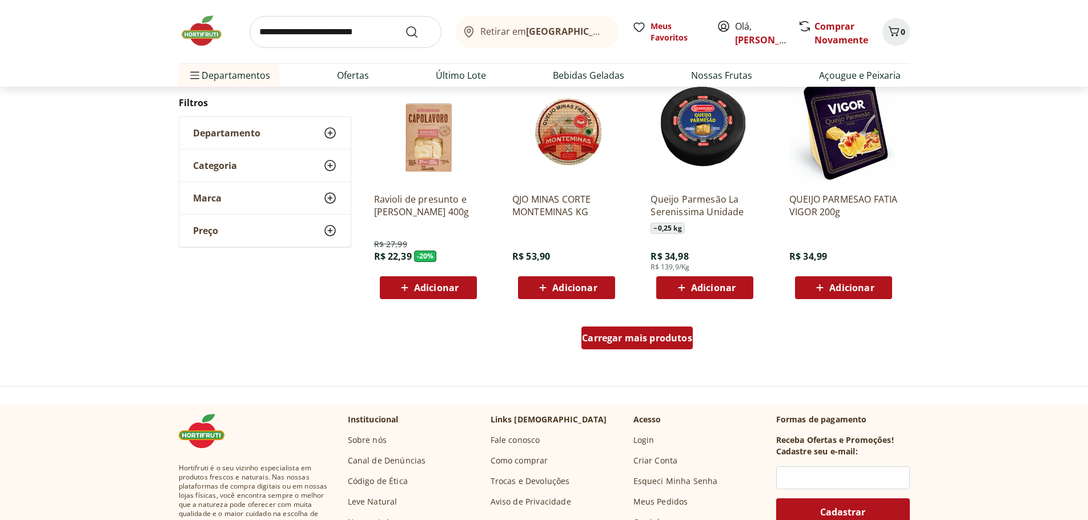  What do you see at coordinates (215, 166) in the screenshot?
I see `span: Categoria` at bounding box center [215, 166].